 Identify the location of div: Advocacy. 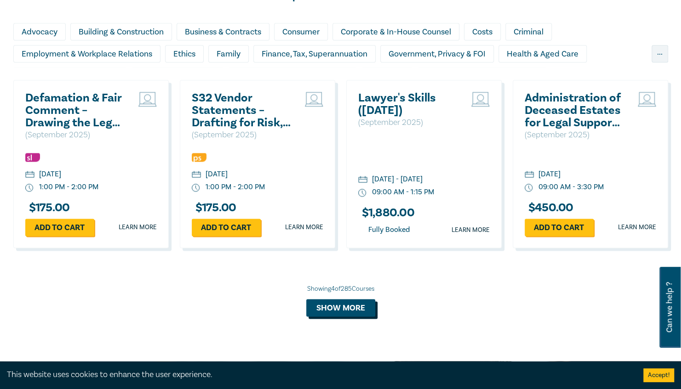
(40, 32).